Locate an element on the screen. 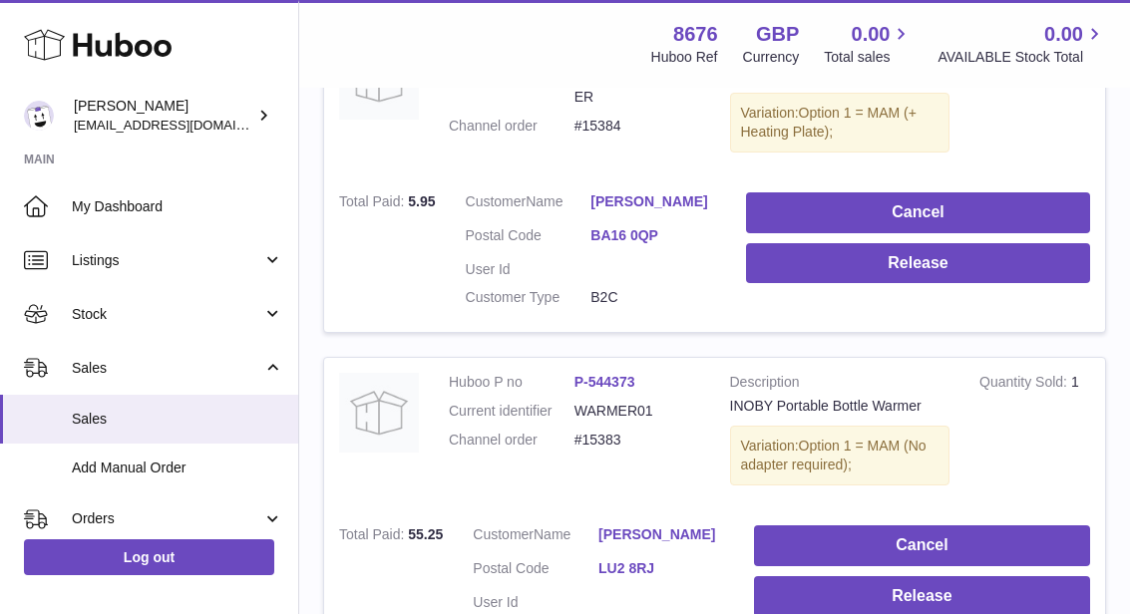 The height and width of the screenshot is (614, 1130). dd: #15384 is located at coordinates (637, 126).